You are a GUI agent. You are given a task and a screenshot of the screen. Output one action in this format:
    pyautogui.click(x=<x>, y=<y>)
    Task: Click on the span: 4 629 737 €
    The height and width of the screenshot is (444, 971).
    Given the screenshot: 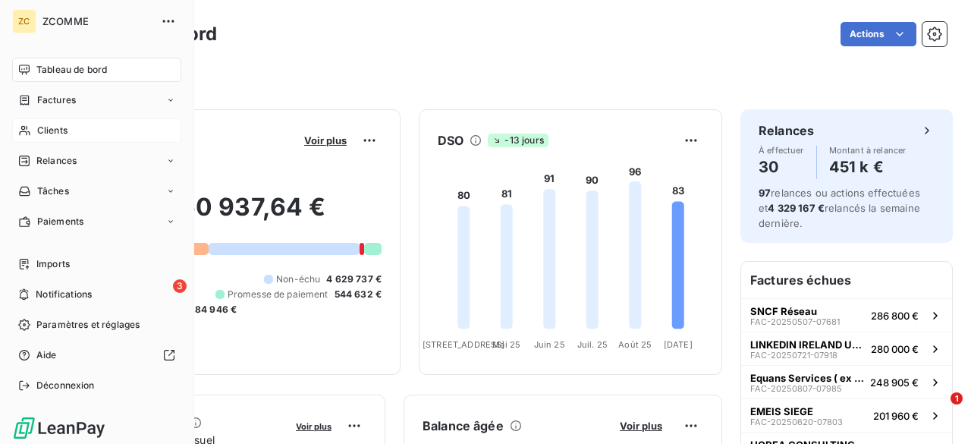 What is the action you would take?
    pyautogui.click(x=353, y=279)
    